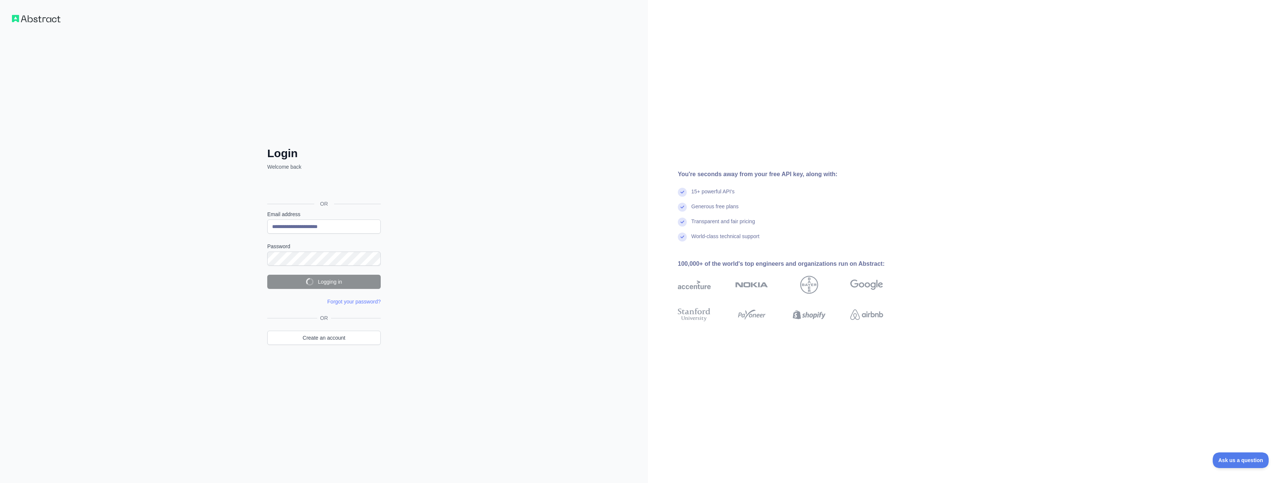 The width and height of the screenshot is (1284, 483). What do you see at coordinates (792, 174) in the screenshot?
I see `div: You're seconds away from your free API key, along with:` at bounding box center [792, 174].